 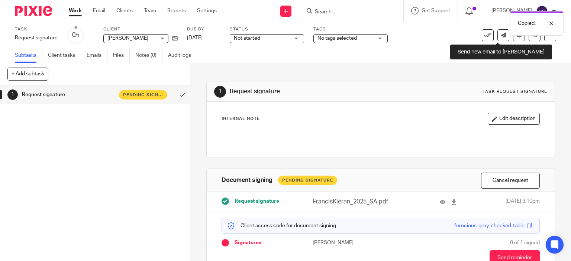 I want to click on a: Client tasks, so click(x=64, y=55).